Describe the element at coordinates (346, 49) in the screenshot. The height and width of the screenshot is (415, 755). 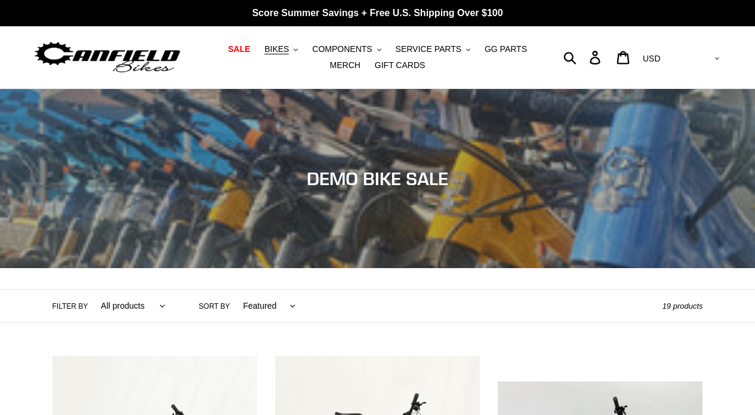
I see `button: COMPONENTS` at that location.